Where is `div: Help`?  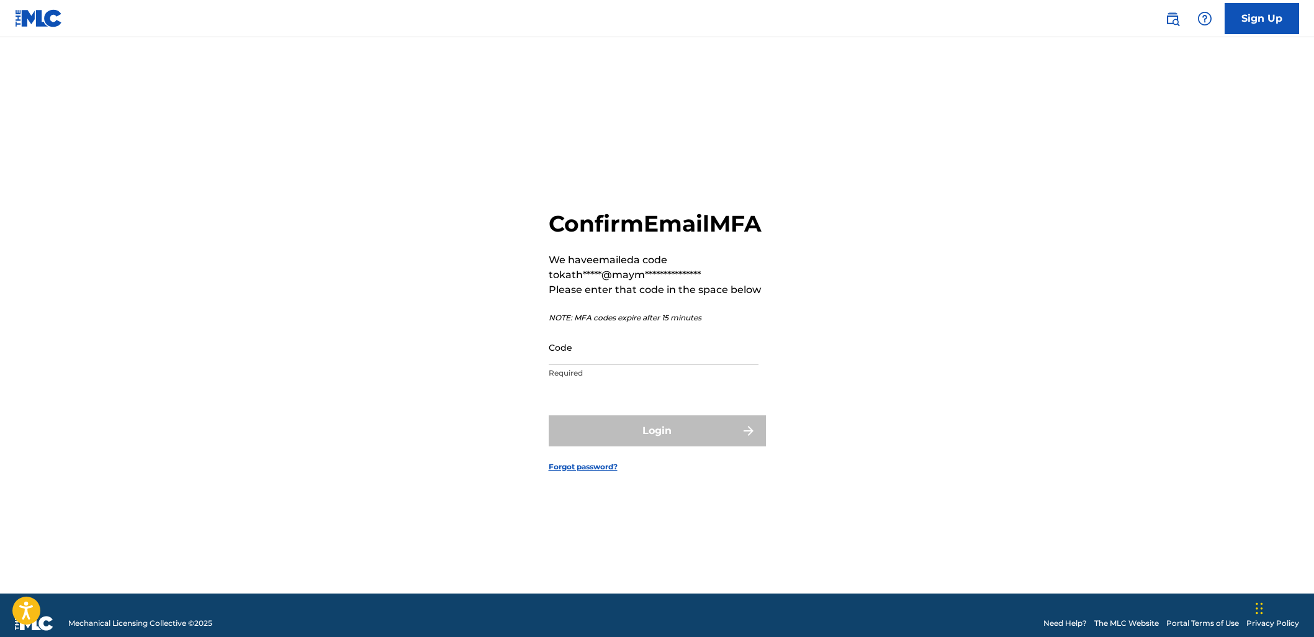
div: Help is located at coordinates (1205, 19).